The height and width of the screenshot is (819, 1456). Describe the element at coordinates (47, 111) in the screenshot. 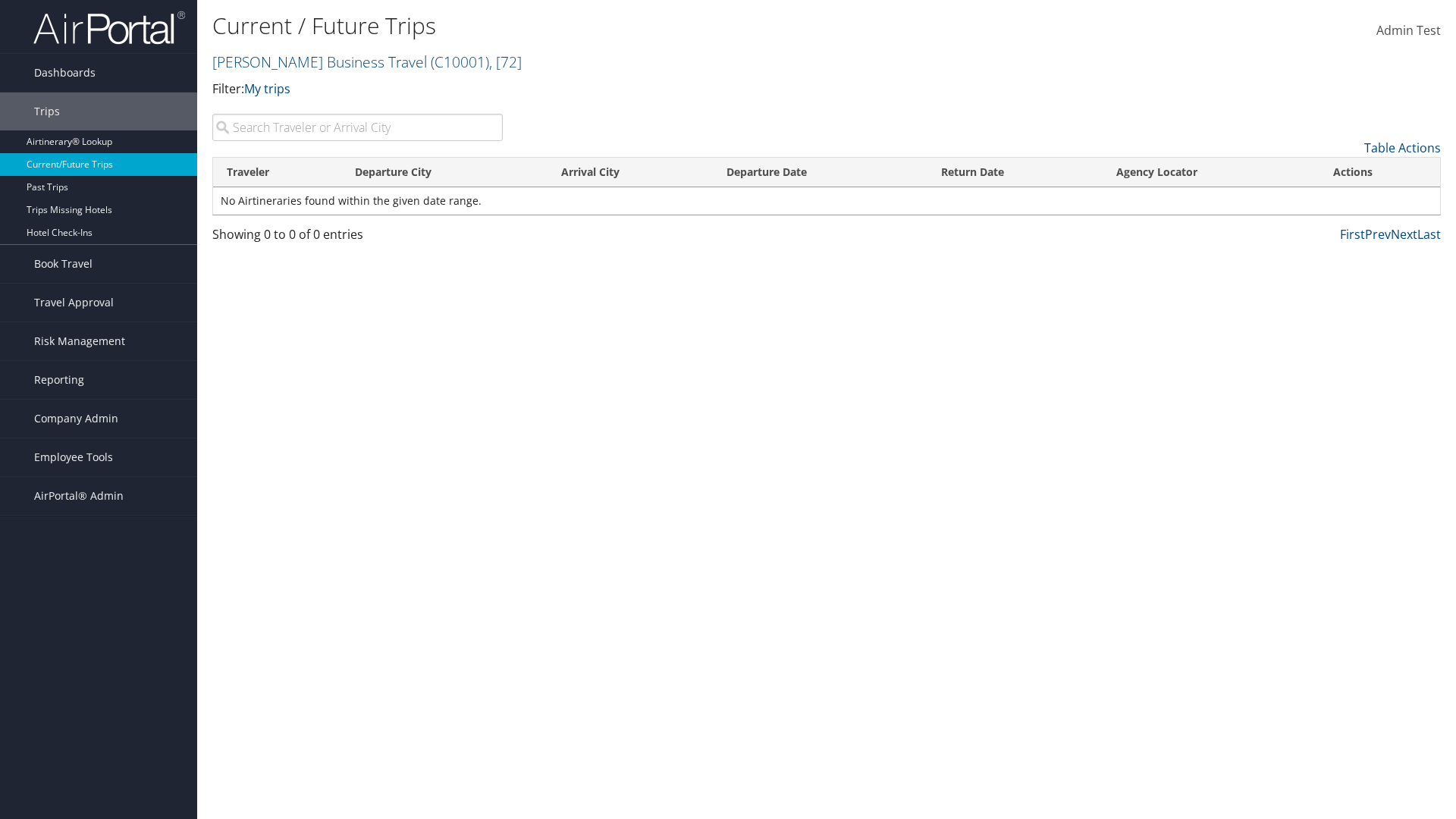

I see `span: Trips` at that location.